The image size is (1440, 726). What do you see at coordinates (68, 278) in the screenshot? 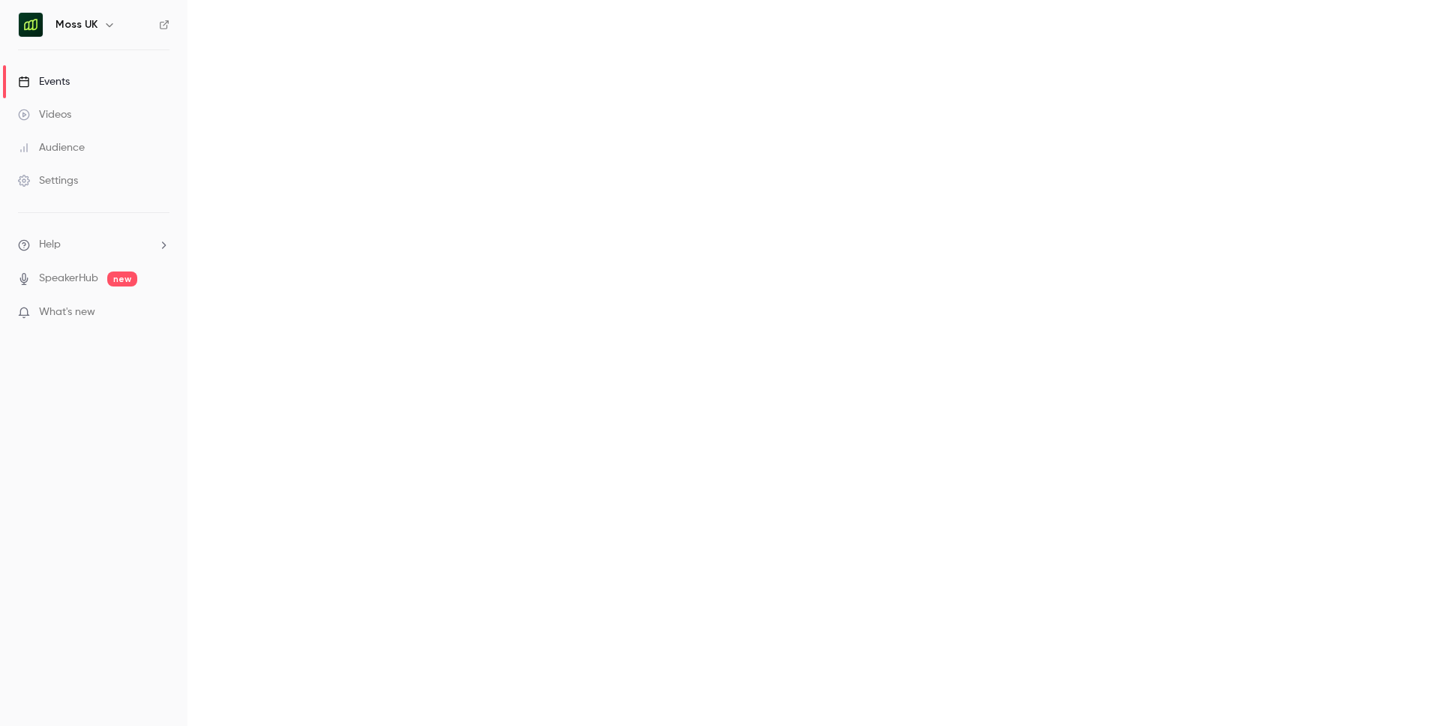
I see `a: SpeakerHub` at bounding box center [68, 278].